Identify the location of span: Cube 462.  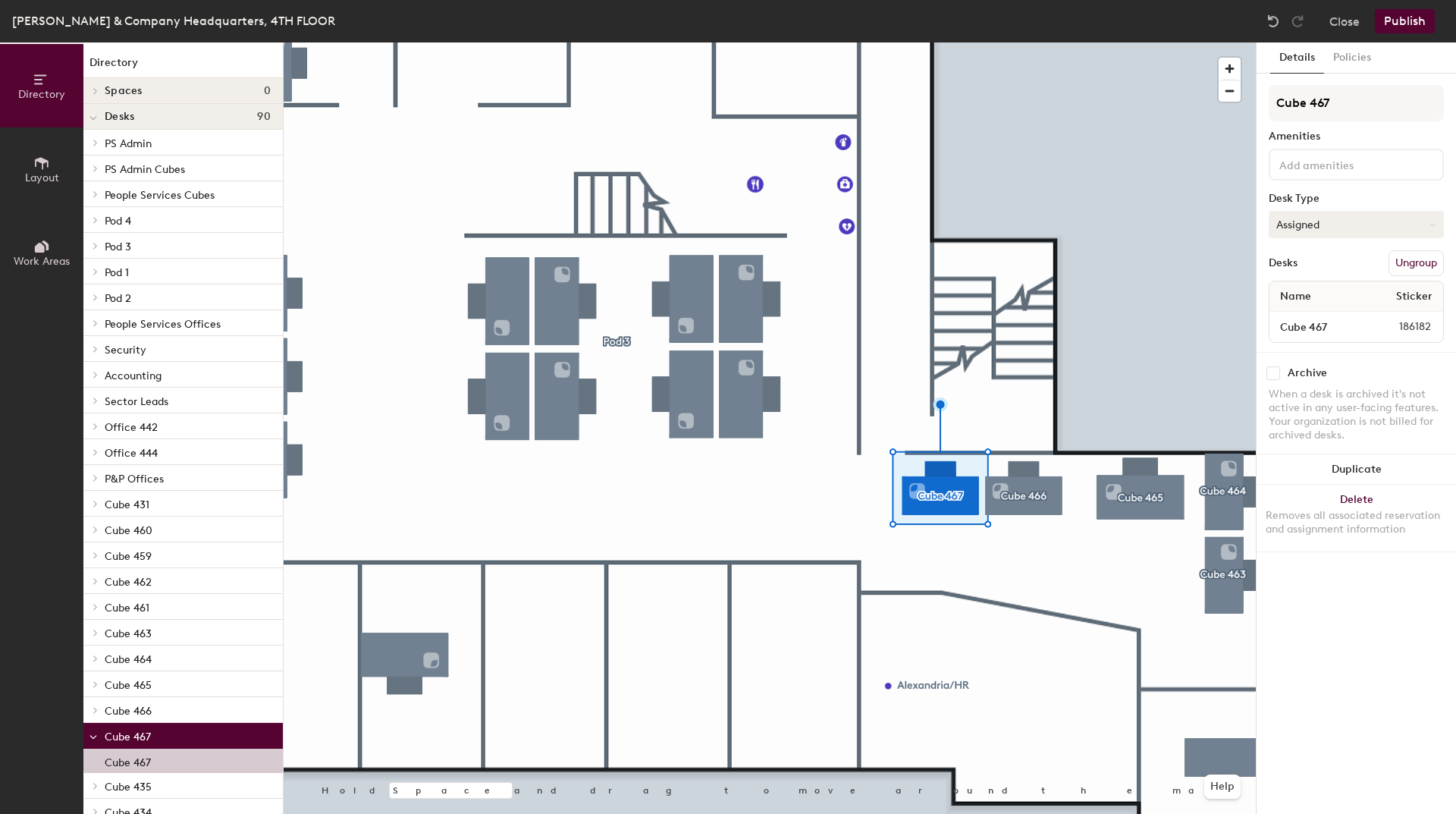
(129, 582).